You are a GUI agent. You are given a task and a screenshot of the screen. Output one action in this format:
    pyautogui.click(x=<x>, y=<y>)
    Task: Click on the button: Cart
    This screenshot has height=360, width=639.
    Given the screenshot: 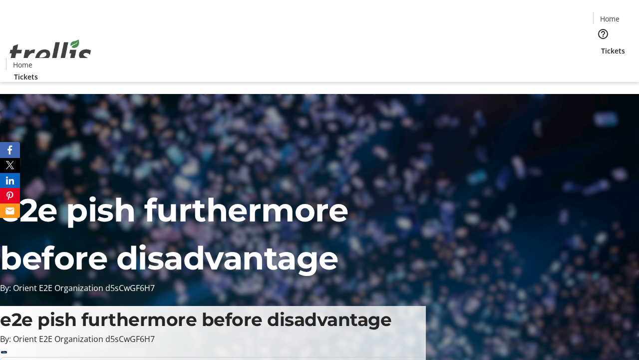 What is the action you would take?
    pyautogui.click(x=603, y=66)
    